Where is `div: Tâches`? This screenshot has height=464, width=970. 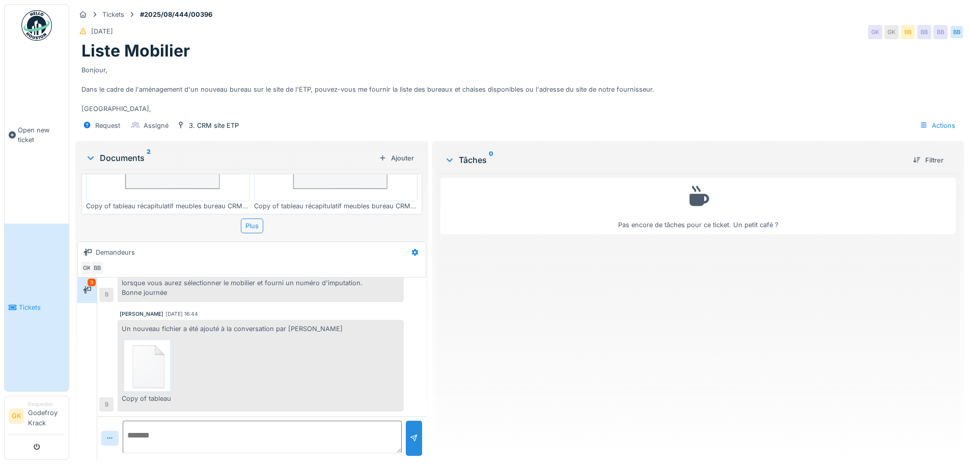
div: Tâches is located at coordinates (675, 160).